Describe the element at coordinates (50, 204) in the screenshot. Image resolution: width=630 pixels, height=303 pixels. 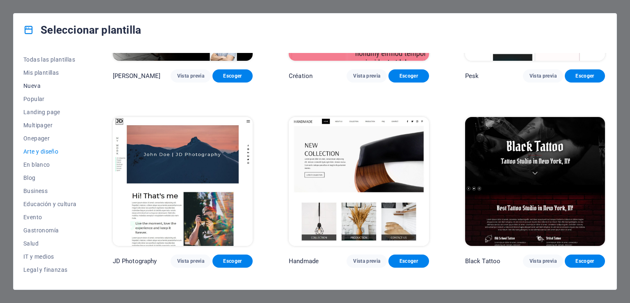
I see `span: Educación y cultura` at that location.